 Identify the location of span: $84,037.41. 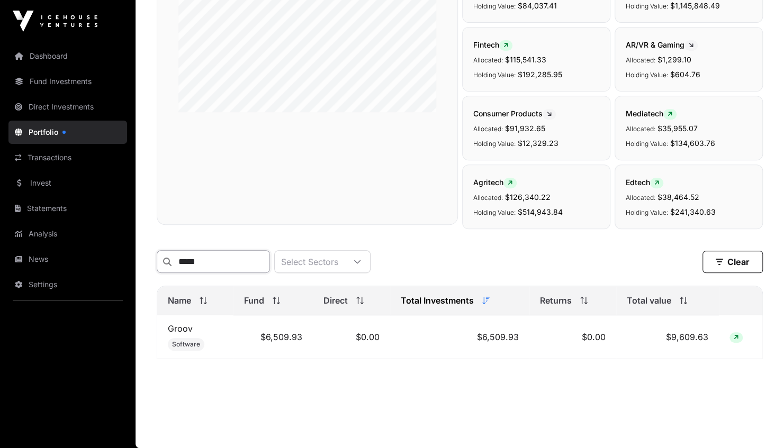
(537, 5).